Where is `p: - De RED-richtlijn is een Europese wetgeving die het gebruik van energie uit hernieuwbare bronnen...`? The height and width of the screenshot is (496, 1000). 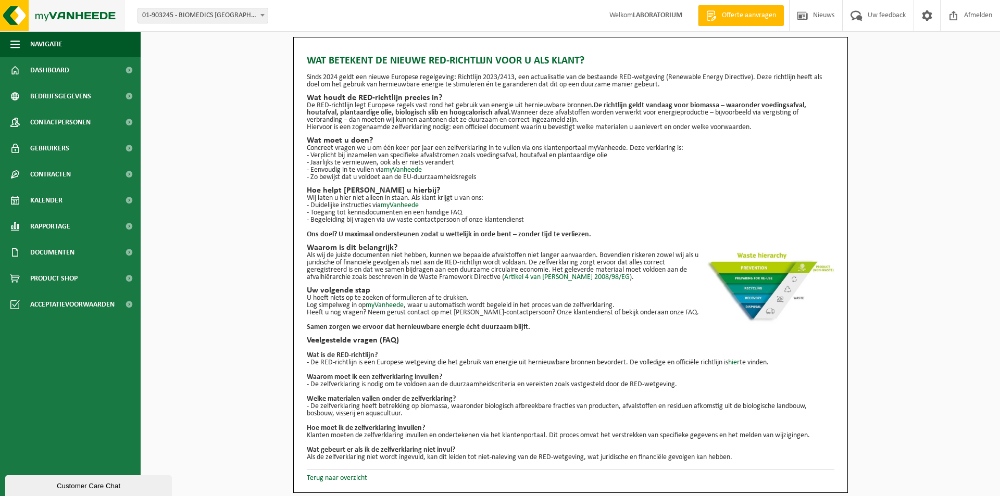 p: - De RED-richtlijn is een Europese wetgeving die het gebruik van energie uit hernieuwbare bronnen... is located at coordinates (570, 363).